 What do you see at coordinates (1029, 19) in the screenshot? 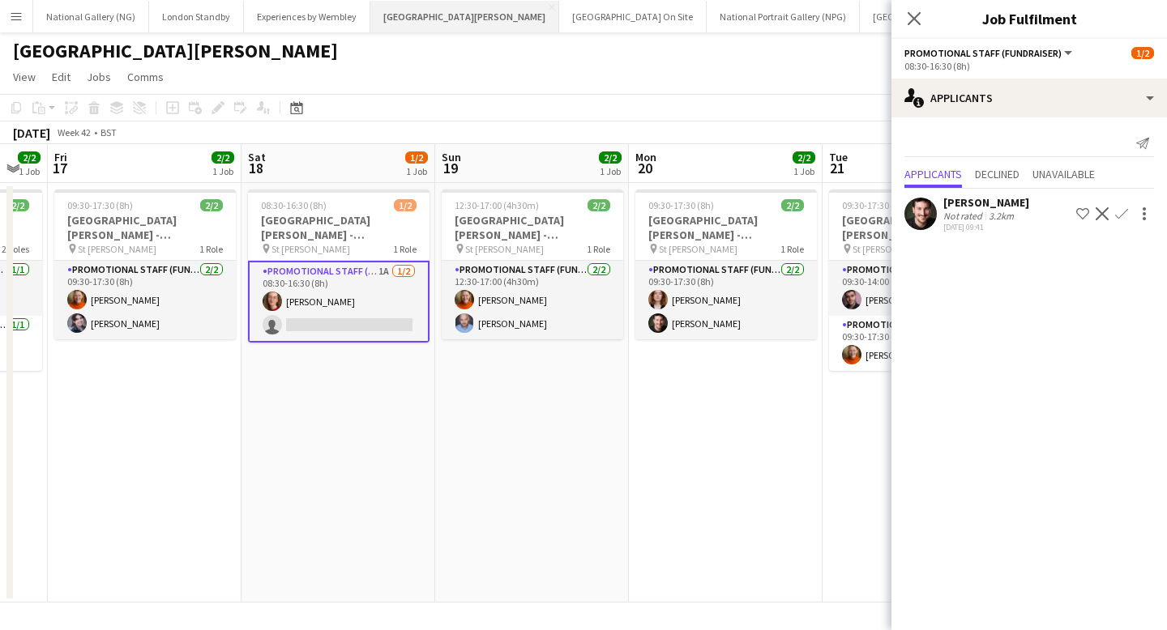
I see `h3: Job Fulfilment` at bounding box center [1029, 19].